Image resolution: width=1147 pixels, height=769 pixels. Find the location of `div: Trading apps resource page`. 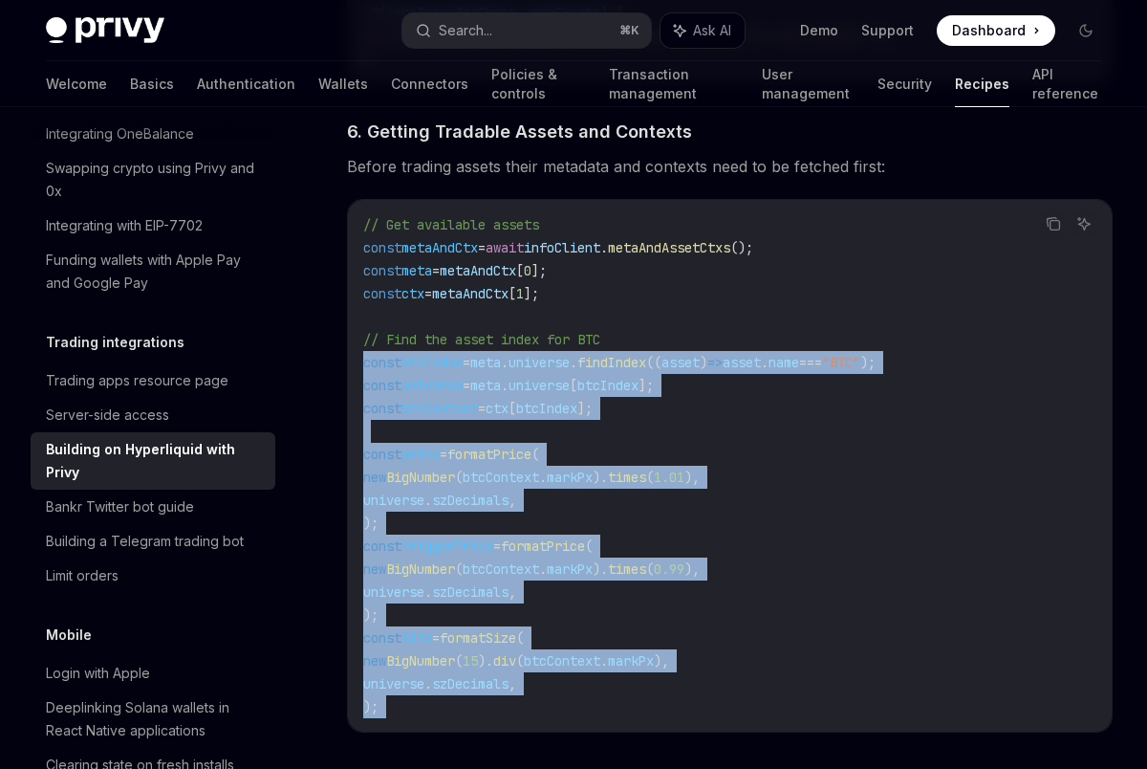

div: Trading apps resource page is located at coordinates (137, 381).